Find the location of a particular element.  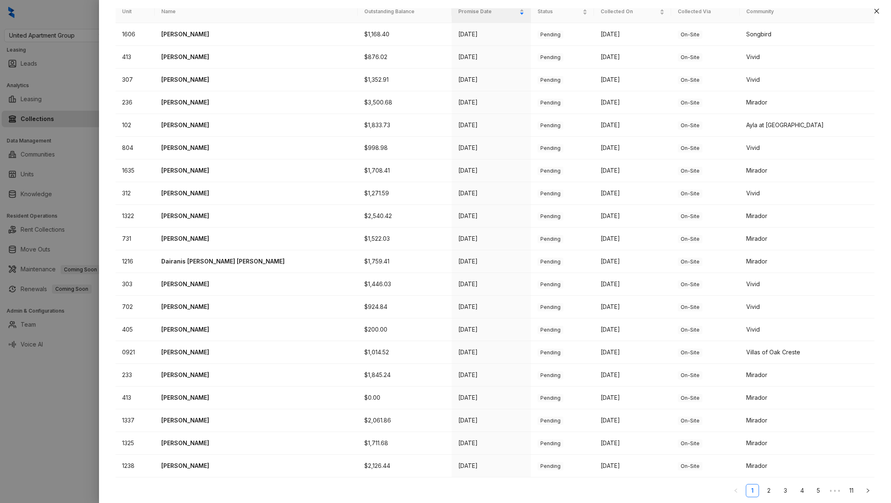

td: 236 is located at coordinates (135, 102).